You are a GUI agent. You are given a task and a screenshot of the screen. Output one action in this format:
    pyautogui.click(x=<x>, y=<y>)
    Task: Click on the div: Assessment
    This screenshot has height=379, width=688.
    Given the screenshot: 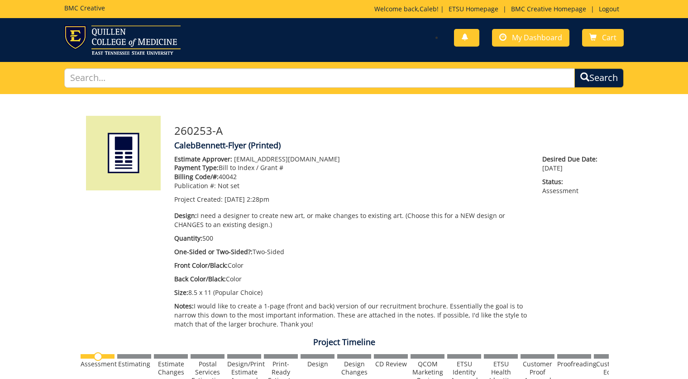 What is the action you would take?
    pyautogui.click(x=97, y=364)
    